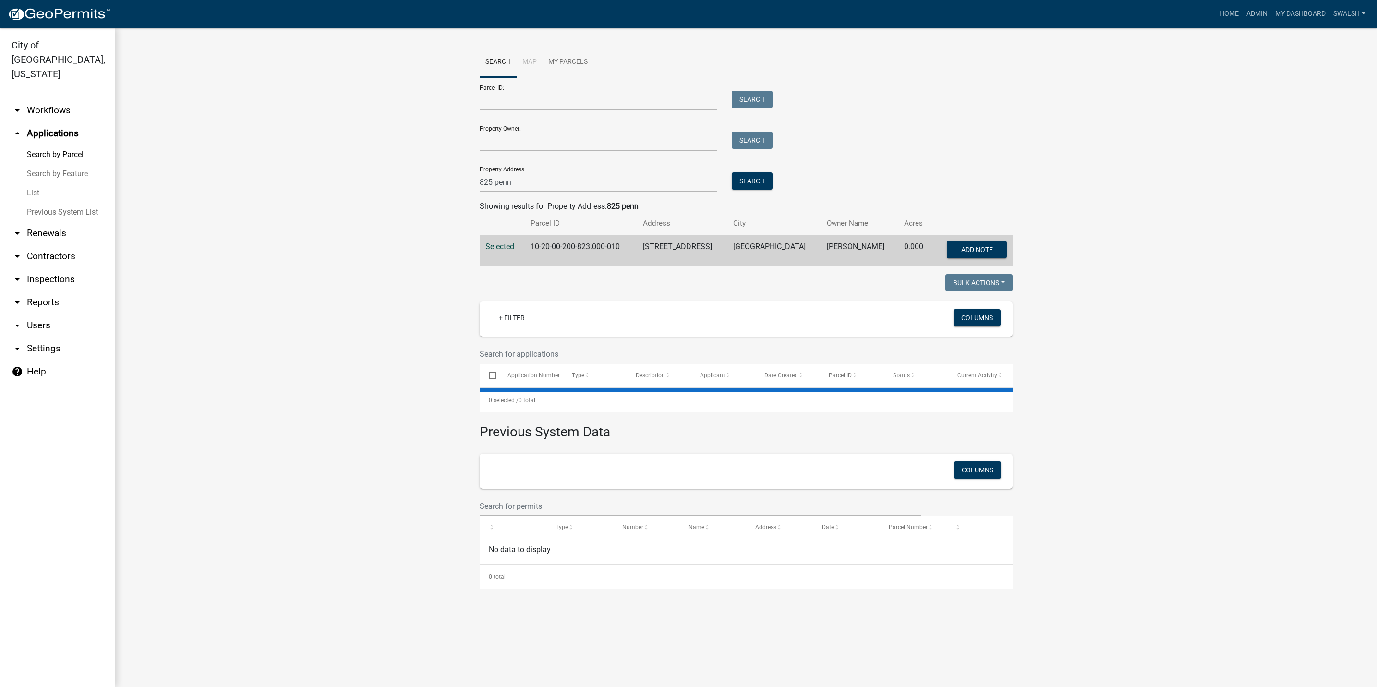 The height and width of the screenshot is (687, 1377). What do you see at coordinates (859, 223) in the screenshot?
I see `th: Owner Name` at bounding box center [859, 223].